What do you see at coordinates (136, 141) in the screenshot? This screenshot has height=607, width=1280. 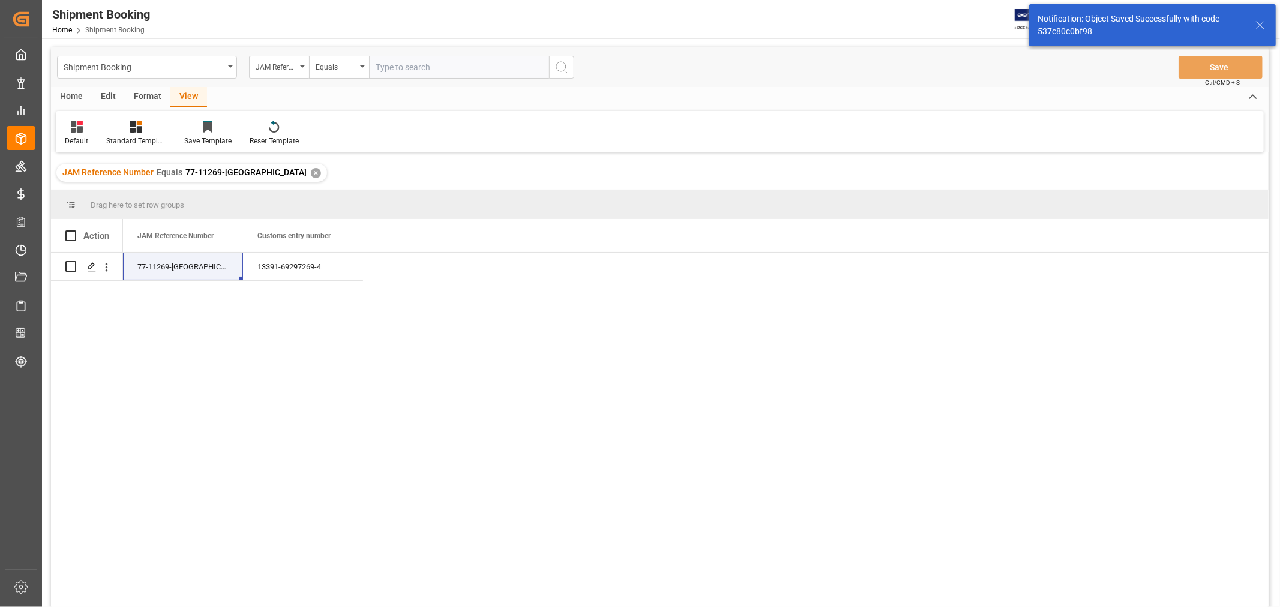 I see `div: Standard Templates` at bounding box center [136, 141].